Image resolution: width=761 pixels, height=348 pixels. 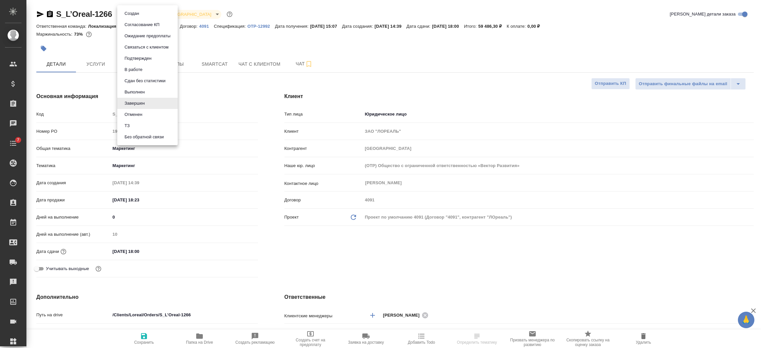 I want to click on button: В работе, so click(x=134, y=70).